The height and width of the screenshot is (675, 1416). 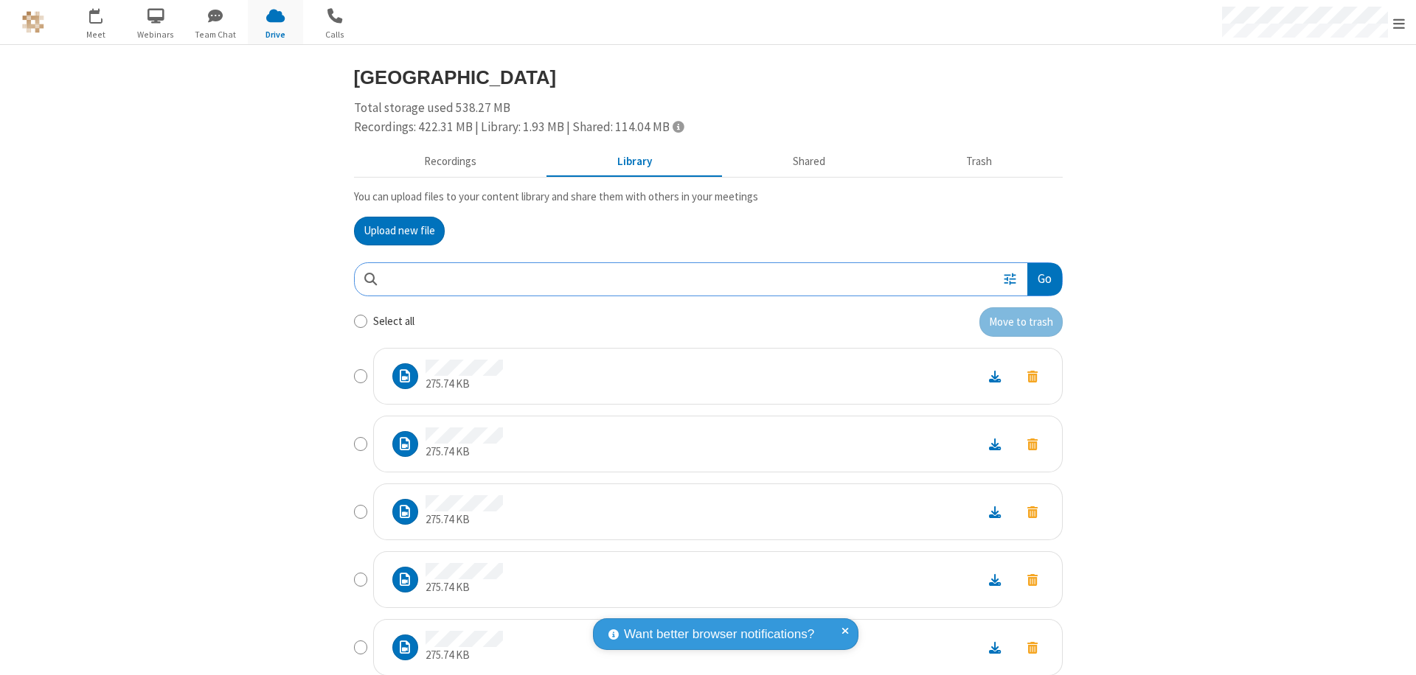 What do you see at coordinates (635, 162) in the screenshot?
I see `button: Content library` at bounding box center [635, 162].